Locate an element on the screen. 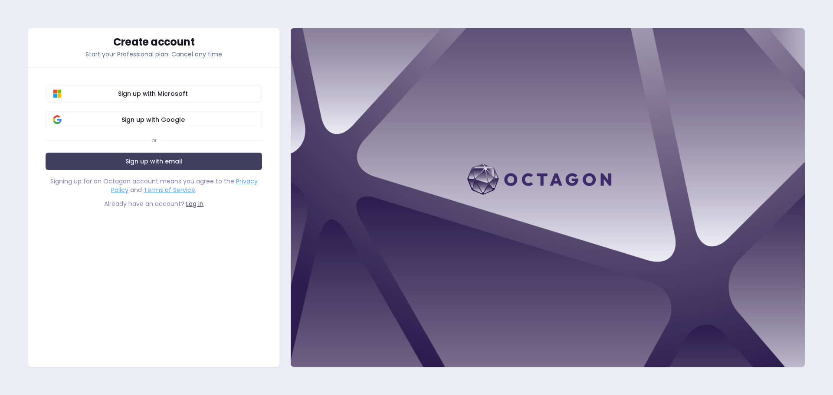  button: Sign up with Microsoft is located at coordinates (154, 94).